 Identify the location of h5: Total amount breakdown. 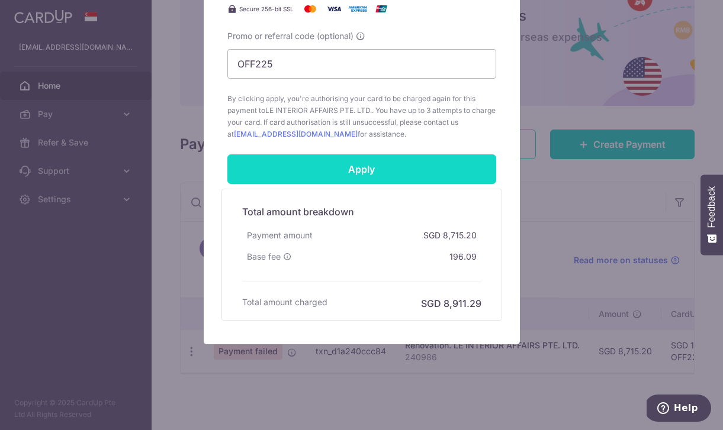
(362, 212).